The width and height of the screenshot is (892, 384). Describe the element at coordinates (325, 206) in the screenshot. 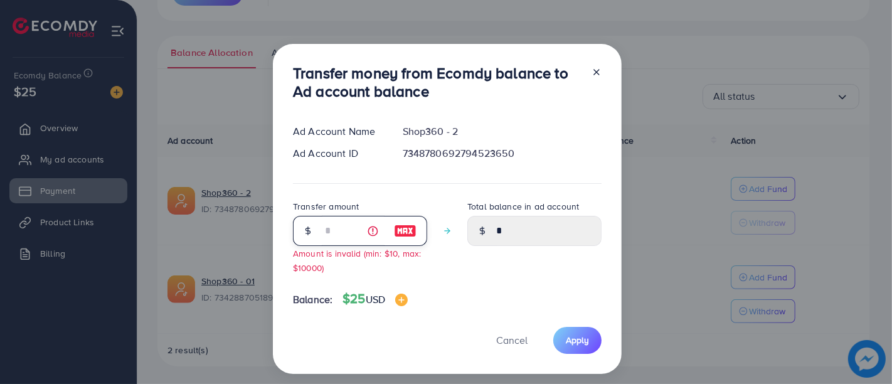

I see `label: Transfer amount` at that location.